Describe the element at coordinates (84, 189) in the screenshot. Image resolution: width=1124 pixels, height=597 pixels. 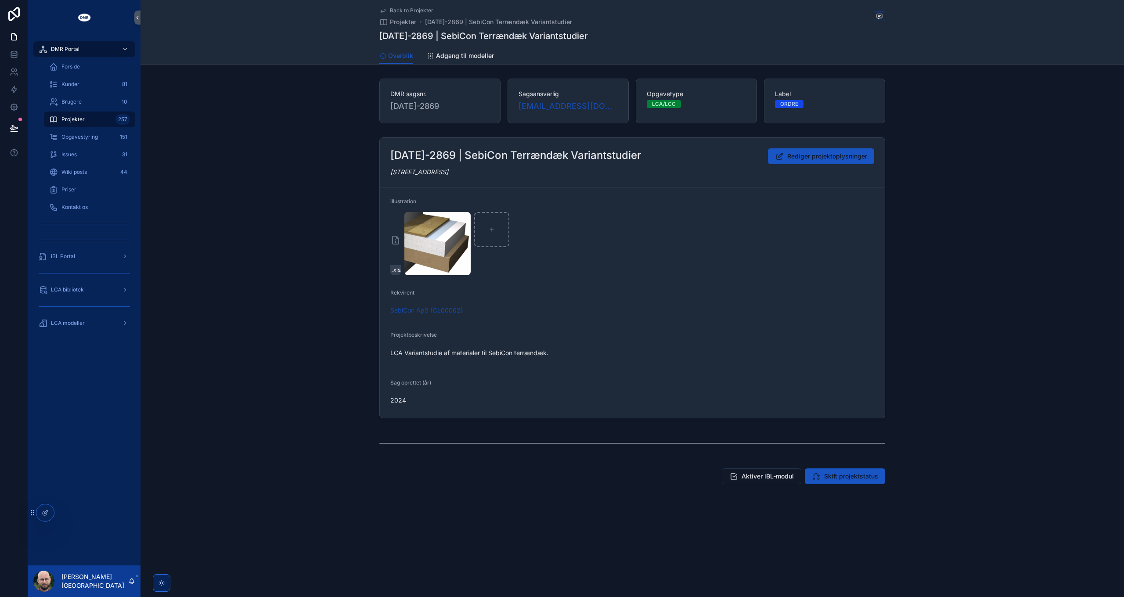
I see `div: scrollable content` at that location.